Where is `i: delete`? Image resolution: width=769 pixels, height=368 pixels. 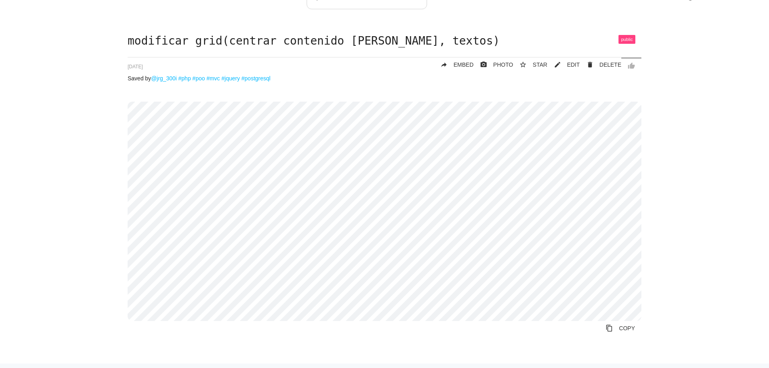
i: delete is located at coordinates (590, 65).